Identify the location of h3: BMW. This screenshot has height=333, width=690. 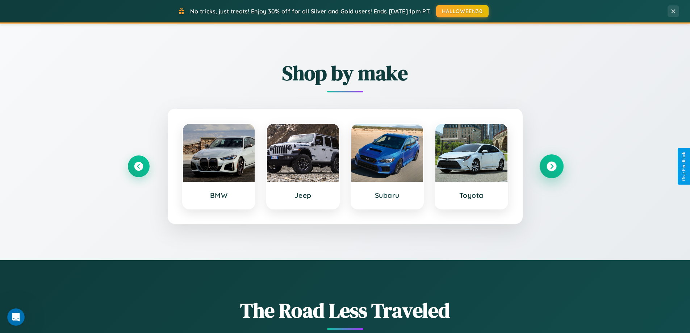
(219, 195).